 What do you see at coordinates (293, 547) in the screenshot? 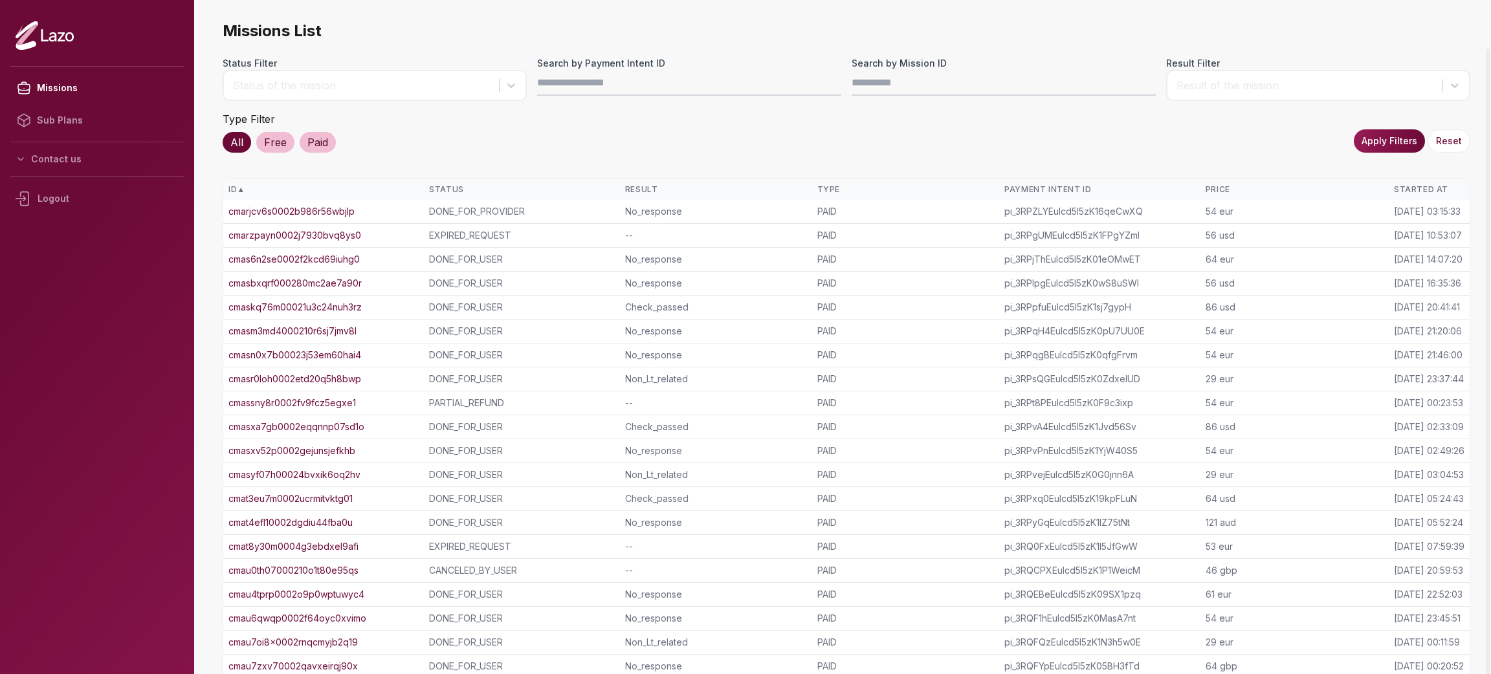
I see `a: cmat8y30m0004g3ebdxel9afi` at bounding box center [293, 547].